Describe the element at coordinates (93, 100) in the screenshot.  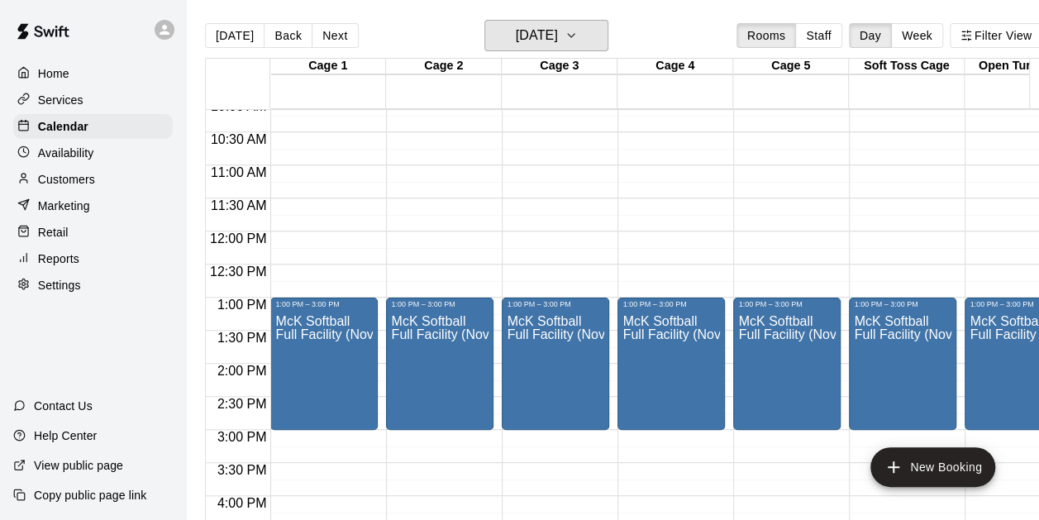
I see `div: Services` at that location.